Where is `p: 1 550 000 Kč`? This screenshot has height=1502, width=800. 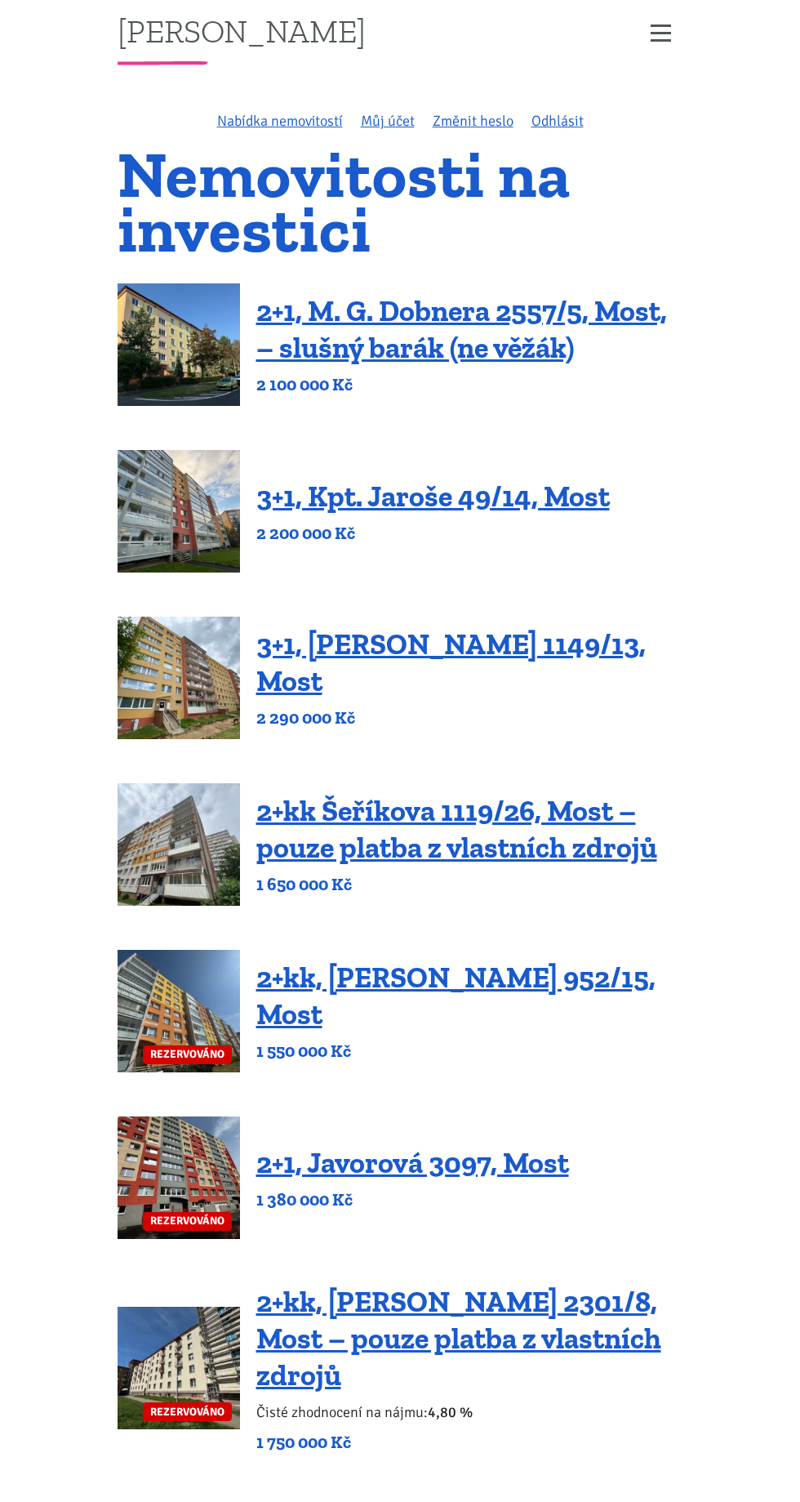
p: 1 550 000 Kč is located at coordinates (470, 1051).